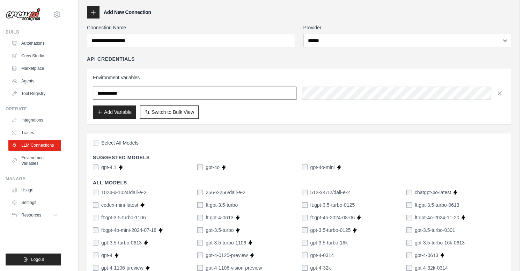  What do you see at coordinates (169, 112) in the screenshot?
I see `button: Switch to Bulk View` at bounding box center [169, 112].